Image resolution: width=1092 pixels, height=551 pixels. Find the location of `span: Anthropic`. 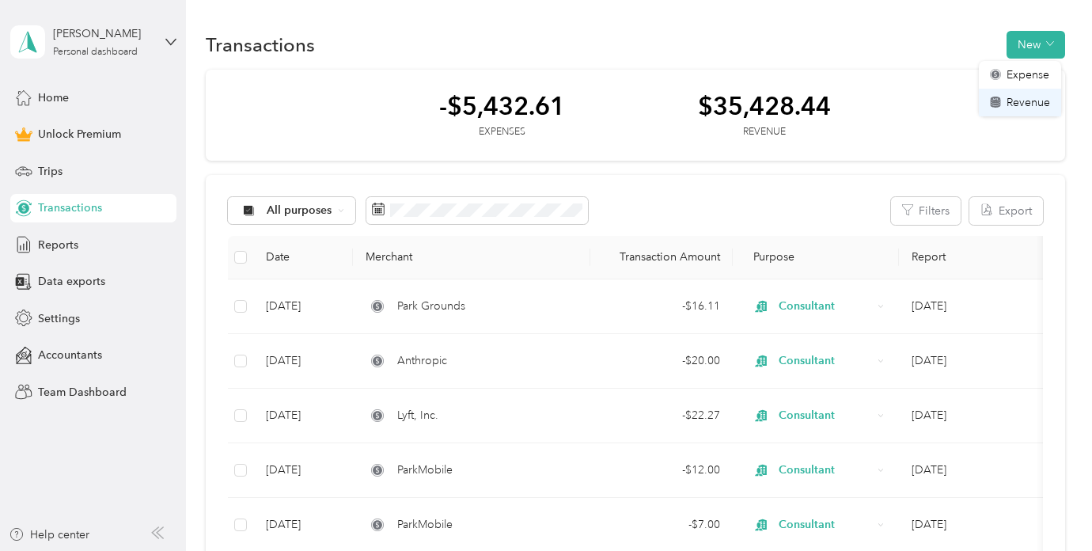

span: Anthropic is located at coordinates (422, 361).